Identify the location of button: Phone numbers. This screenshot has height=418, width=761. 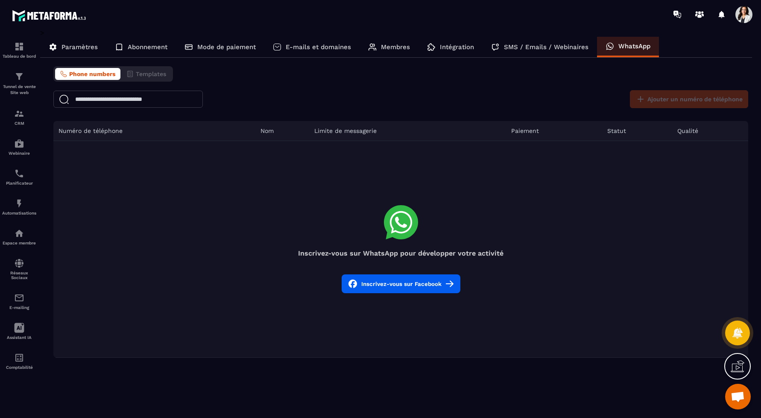
(88, 74).